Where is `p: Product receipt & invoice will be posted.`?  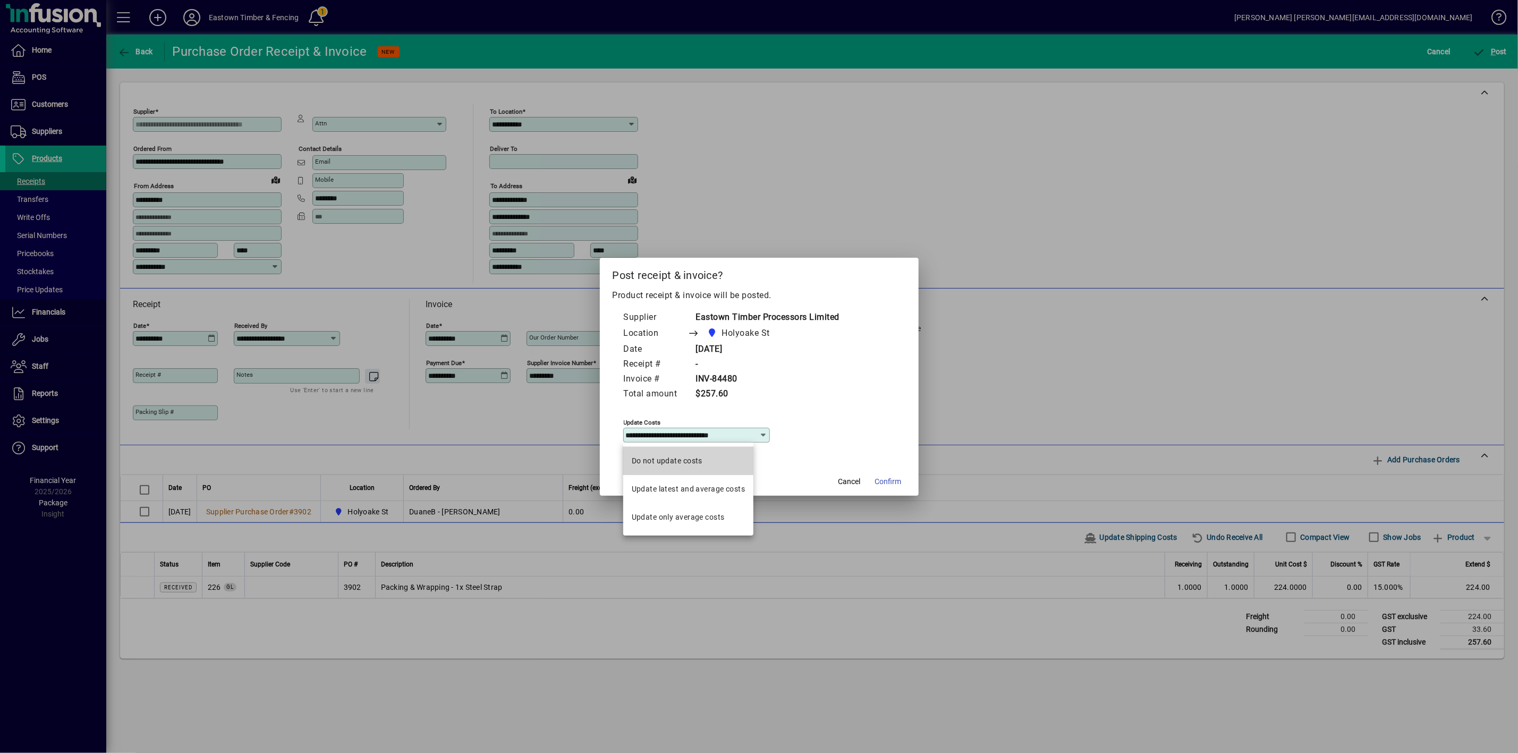
p: Product receipt & invoice will be posted. is located at coordinates (759, 295).